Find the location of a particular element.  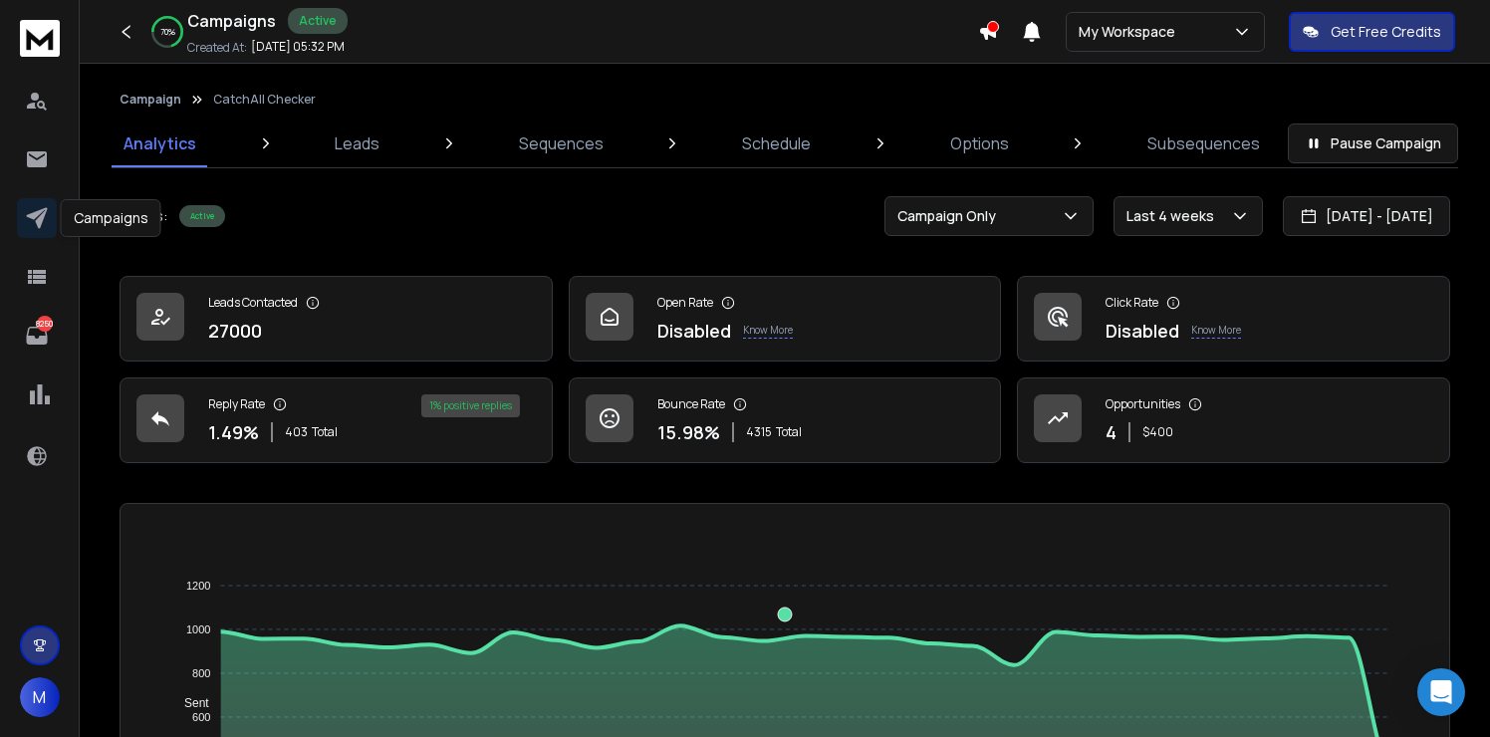

button: M is located at coordinates (40, 697).